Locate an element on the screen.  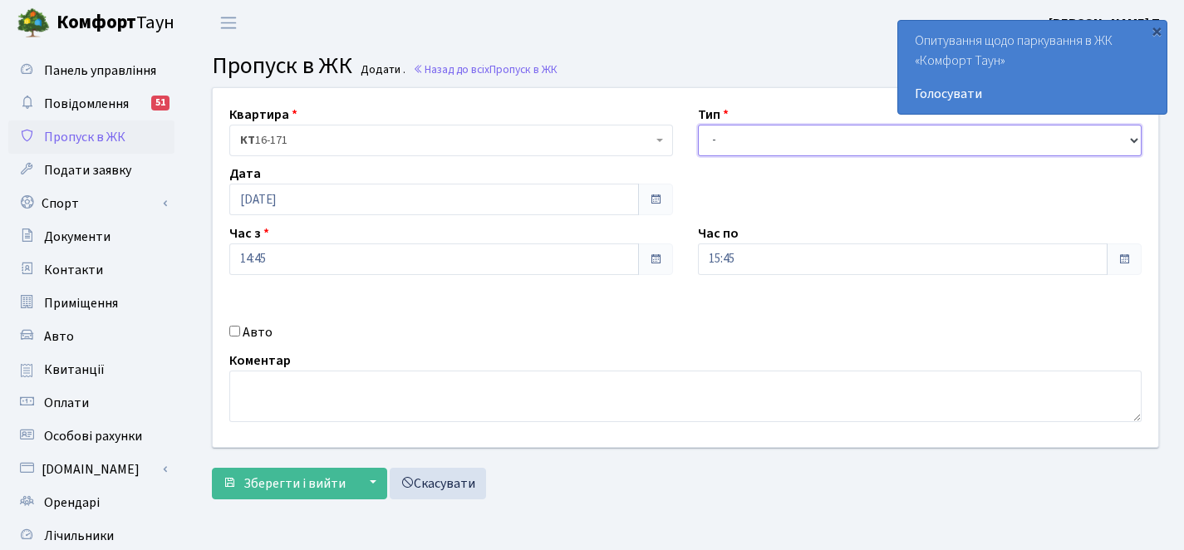
span: Особові рахунки is located at coordinates (93, 436).